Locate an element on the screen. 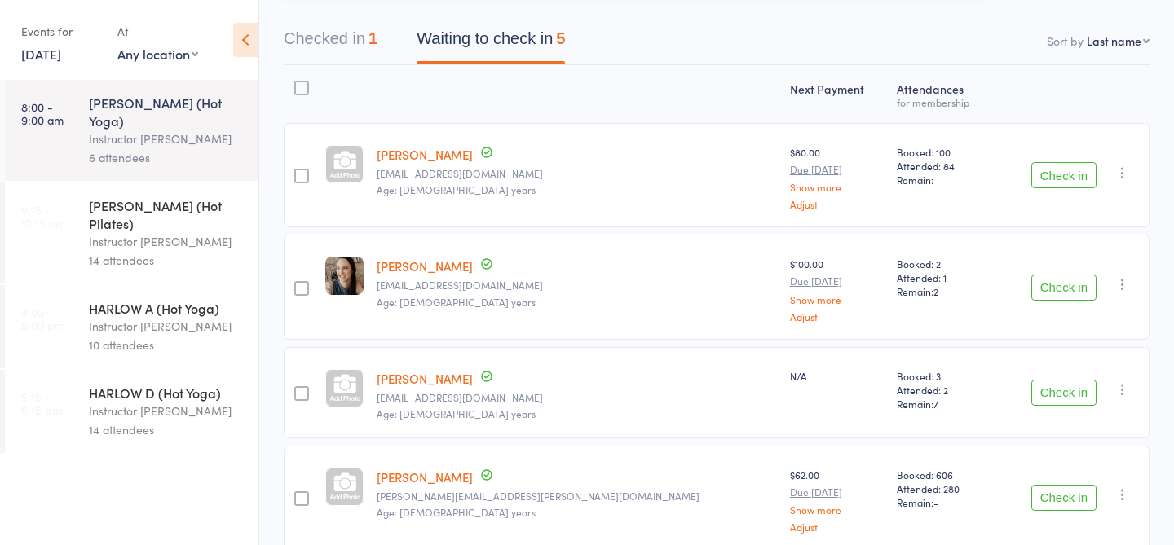  span: Attended: 1 is located at coordinates (942, 277).